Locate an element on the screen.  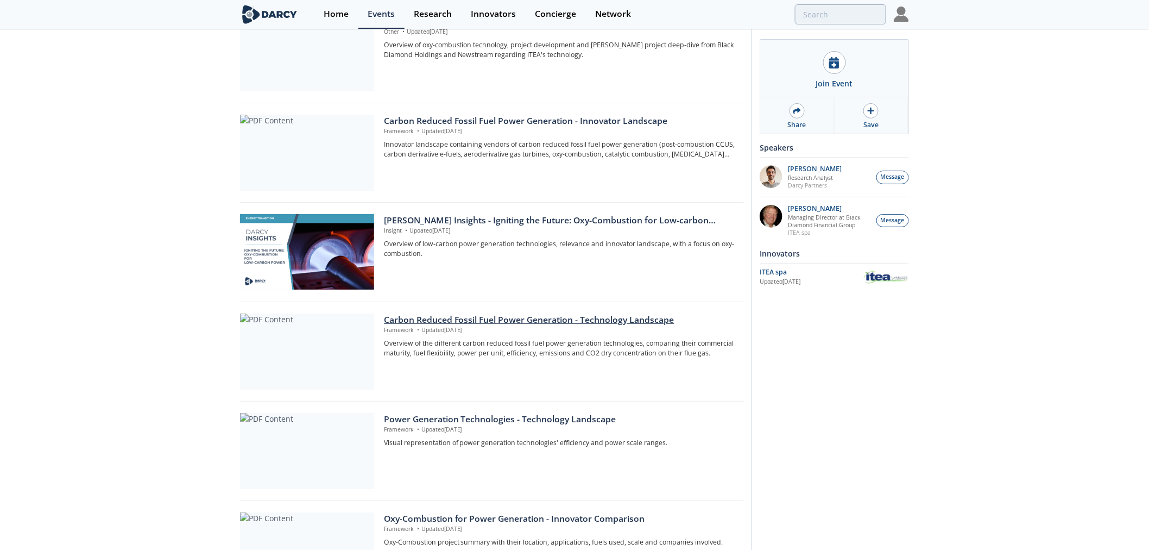
img: logo-wide.svg is located at coordinates (269, 14).